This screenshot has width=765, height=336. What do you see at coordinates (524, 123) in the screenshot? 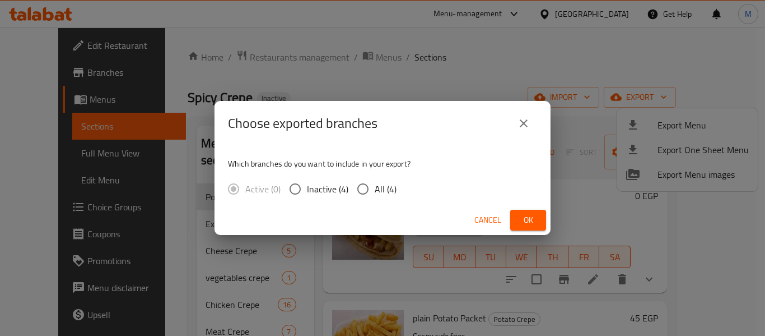
I see `button: close` at bounding box center [524, 123].